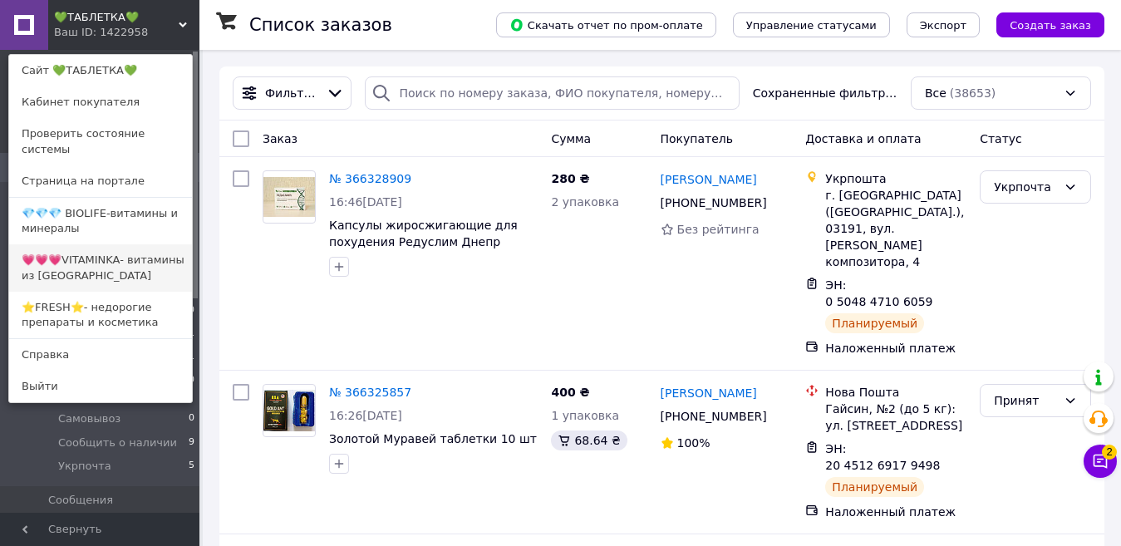 The width and height of the screenshot is (1121, 546). Describe the element at coordinates (423, 234) in the screenshot. I see `a: Капсулы жиросжигающие для похудения Редуслим Днепр` at that location.